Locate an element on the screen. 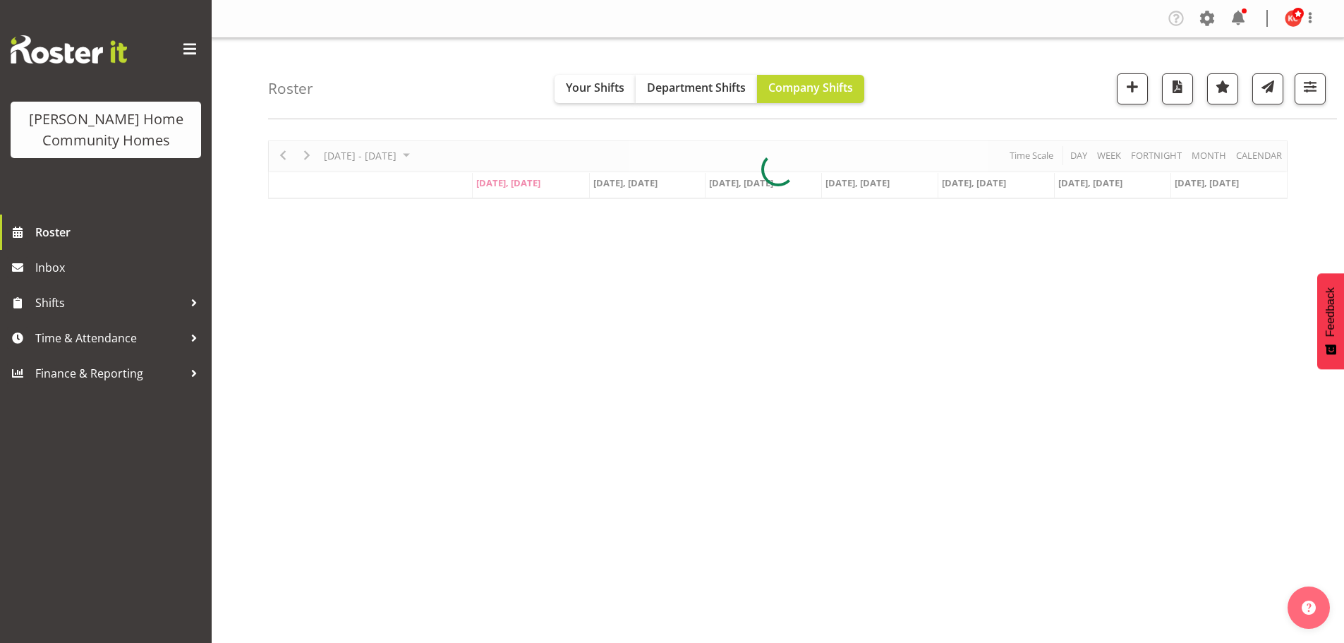 Image resolution: width=1344 pixels, height=643 pixels. img: help-xxl-2.png is located at coordinates (1309, 607).